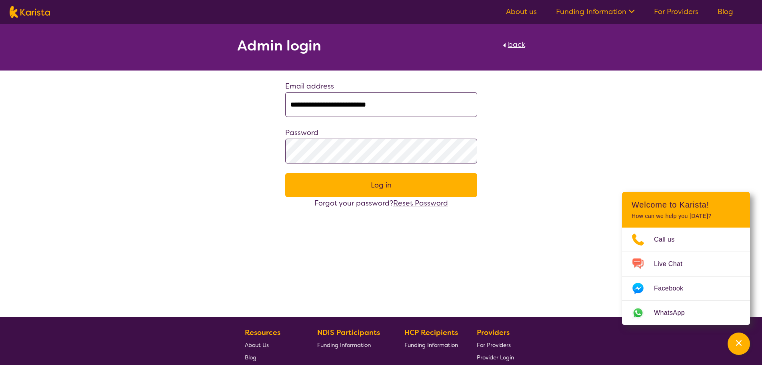  Describe the element at coordinates (673, 288) in the screenshot. I see `span: Facebook` at that location.